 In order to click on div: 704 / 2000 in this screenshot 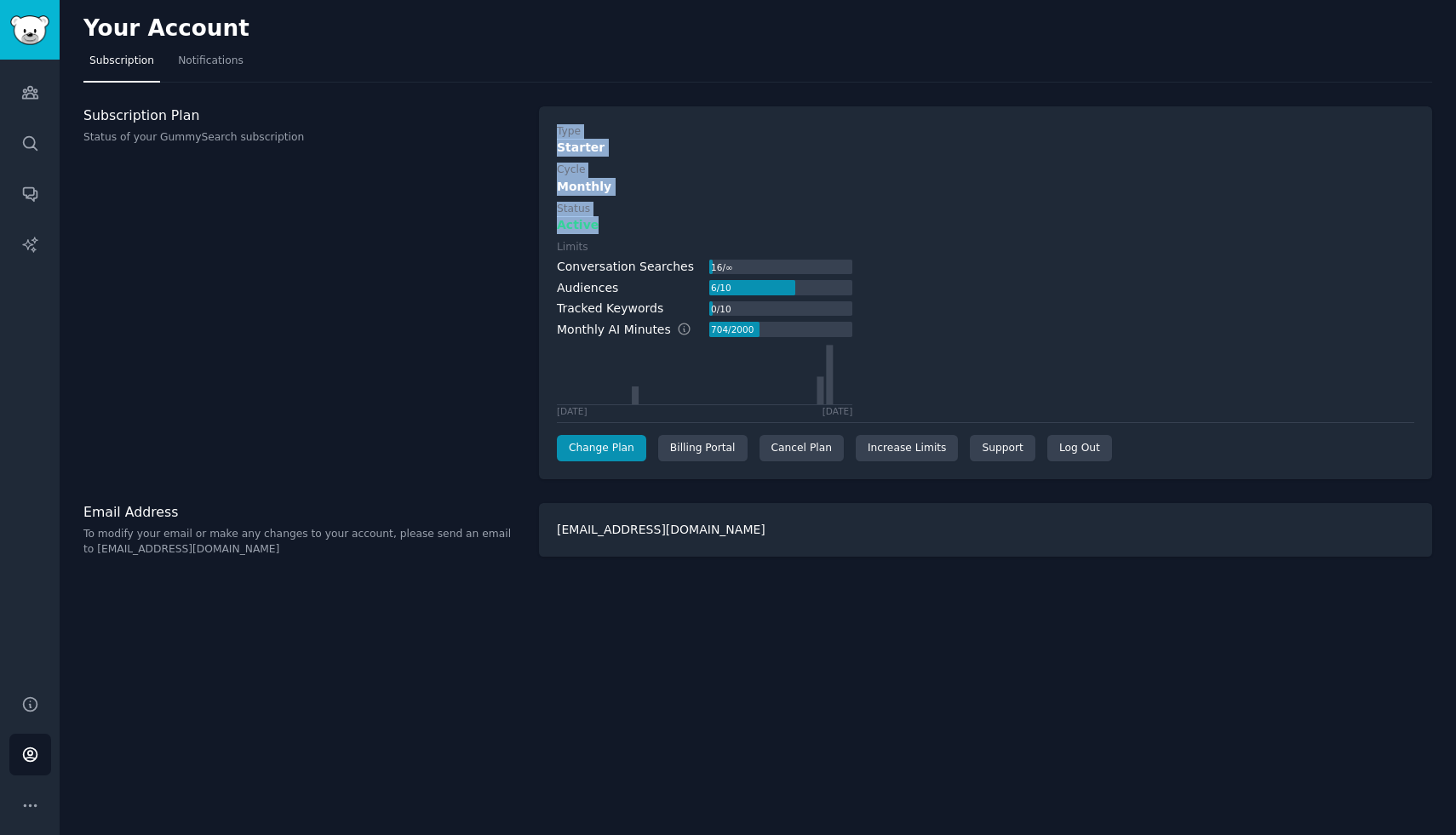, I will do `click(733, 329)`.